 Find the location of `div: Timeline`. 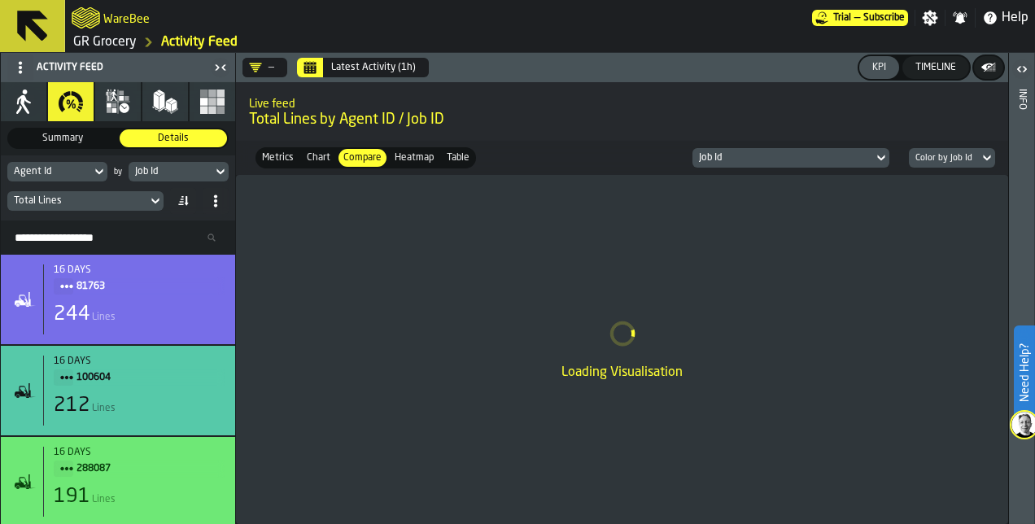

div: Timeline is located at coordinates (936, 68).